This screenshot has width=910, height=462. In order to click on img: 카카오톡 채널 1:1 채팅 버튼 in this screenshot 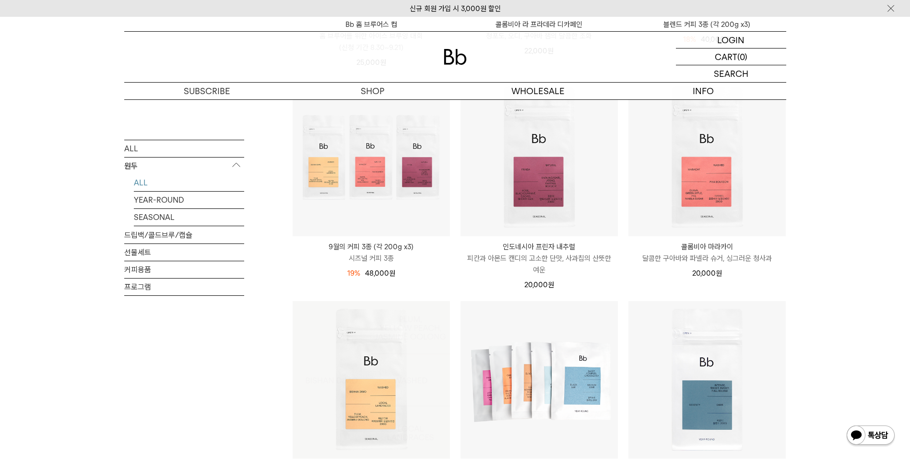, I will do `click(871, 436)`.